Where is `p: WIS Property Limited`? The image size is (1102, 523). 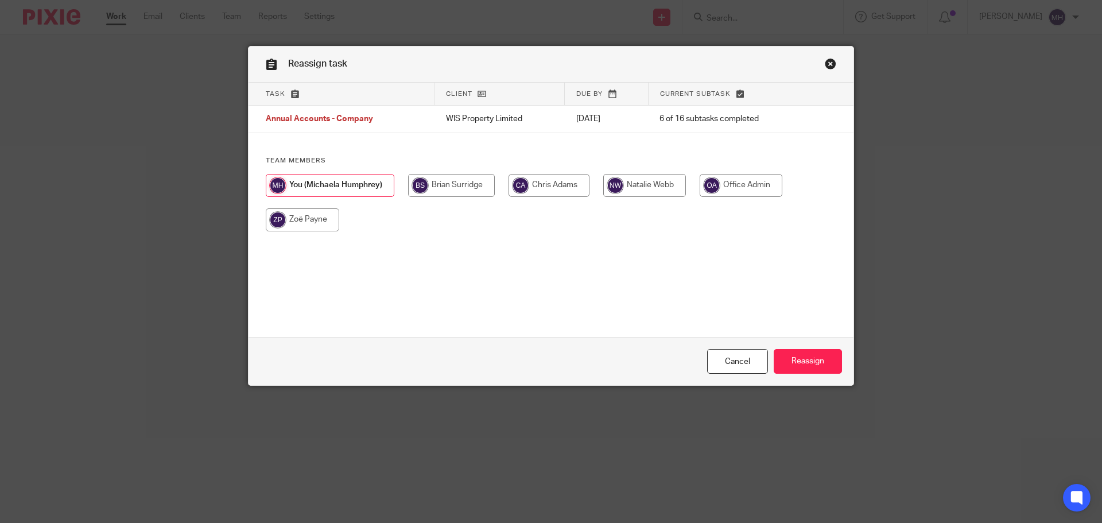
p: WIS Property Limited is located at coordinates (500, 119).